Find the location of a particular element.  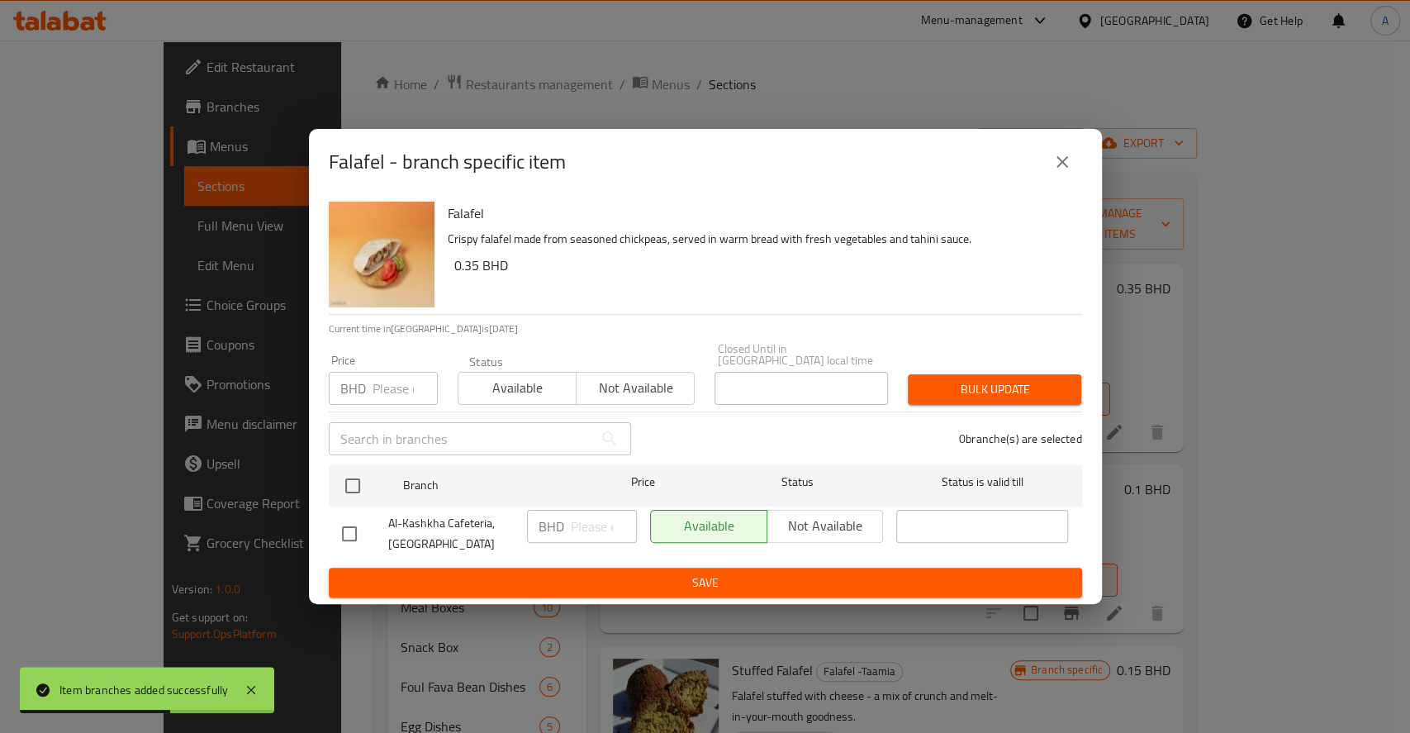

button: Available is located at coordinates (517, 388).